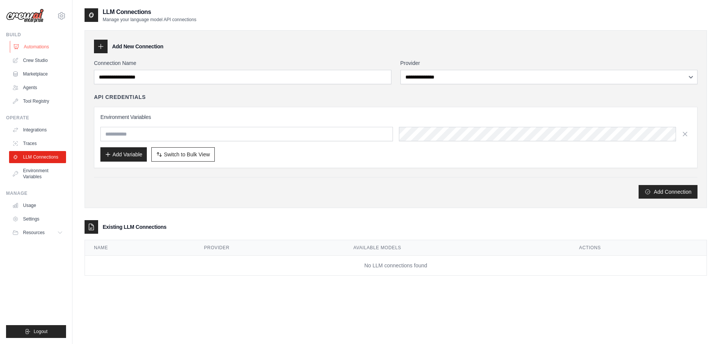 This screenshot has width=719, height=344. Describe the element at coordinates (138, 46) in the screenshot. I see `h3: Add New Connection` at that location.